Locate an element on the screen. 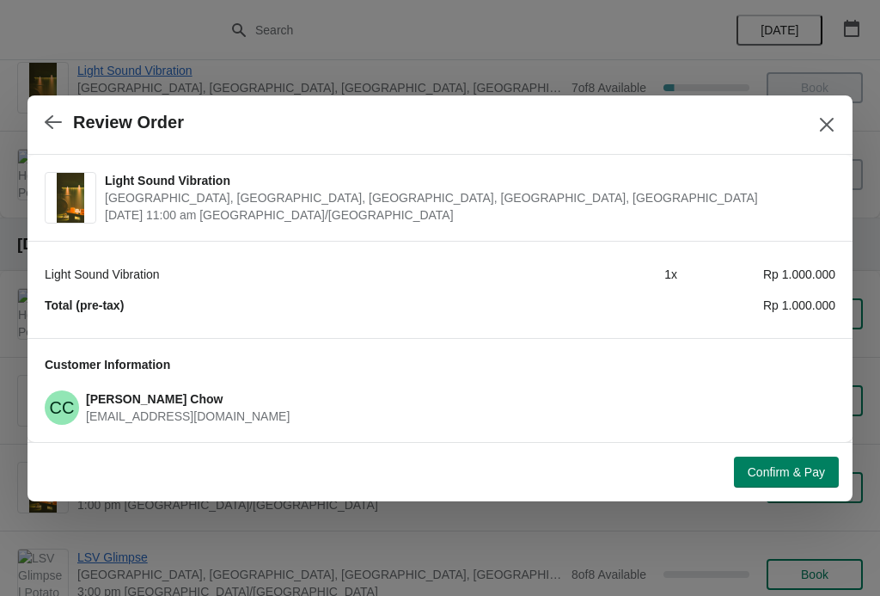  span: Confirm & Pay is located at coordinates (786, 472).